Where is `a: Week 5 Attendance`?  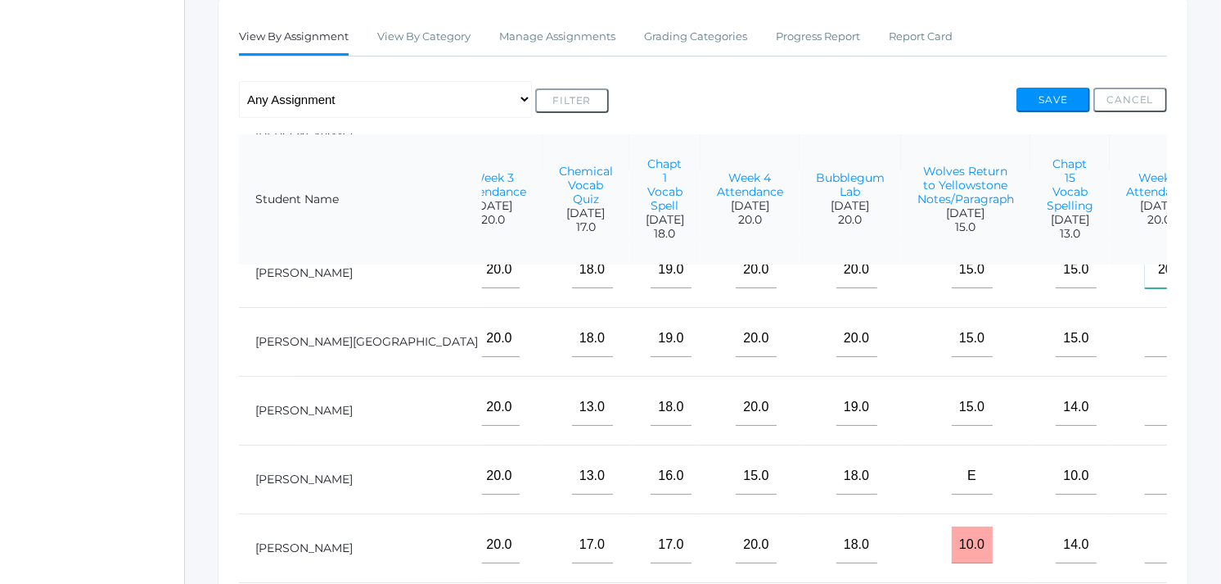 a: Week 5 Attendance is located at coordinates (1159, 184).